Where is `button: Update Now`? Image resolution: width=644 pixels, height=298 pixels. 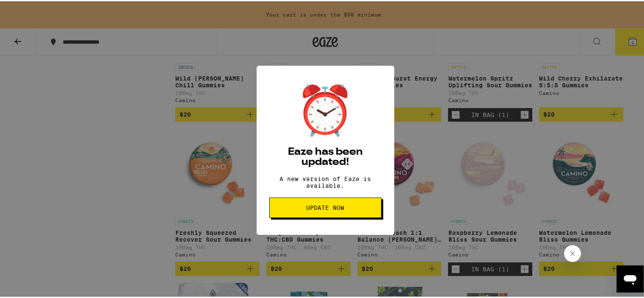
button: Update Now is located at coordinates (325, 206).